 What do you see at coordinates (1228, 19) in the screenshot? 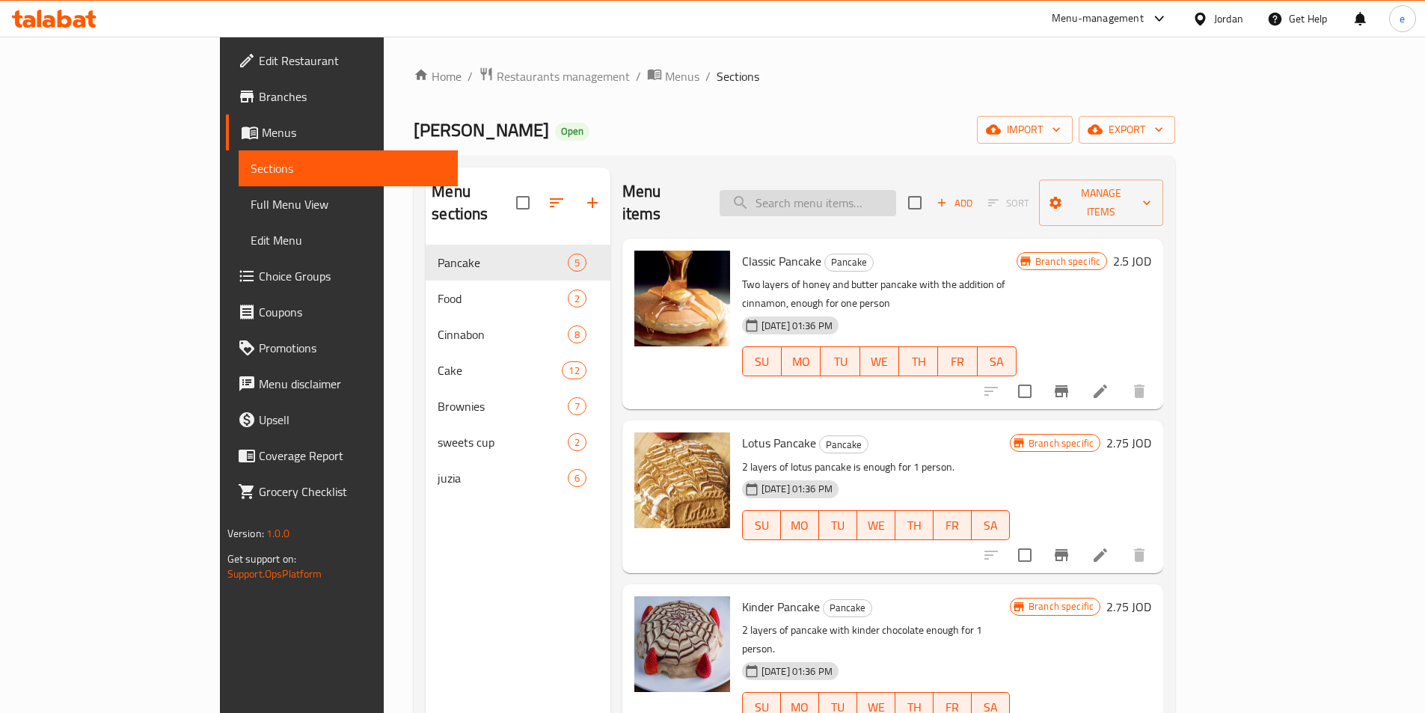
I see `div: Jordan` at bounding box center [1228, 19].